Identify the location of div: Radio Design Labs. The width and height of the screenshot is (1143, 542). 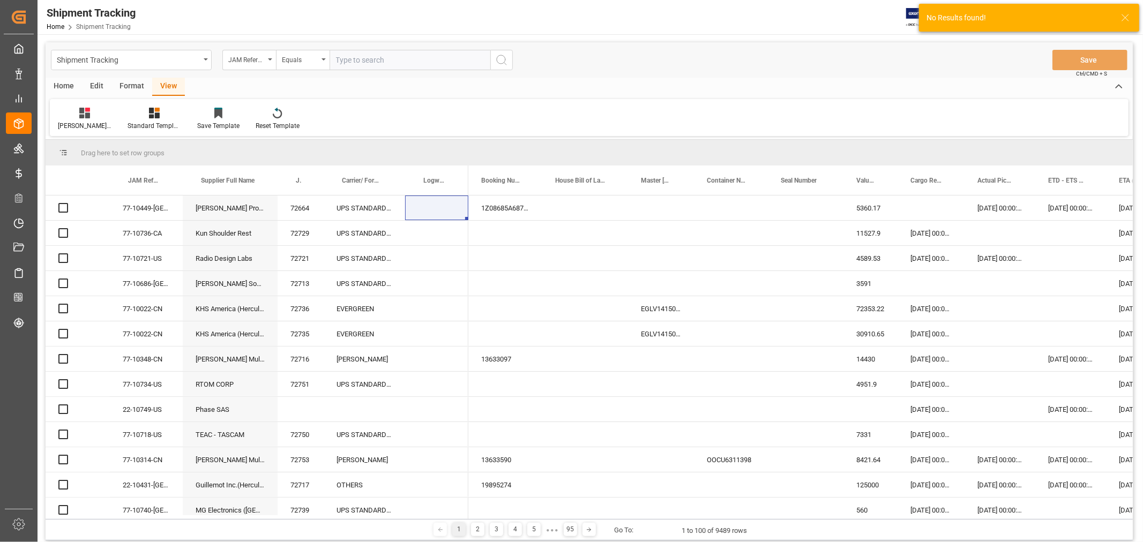
(230, 258).